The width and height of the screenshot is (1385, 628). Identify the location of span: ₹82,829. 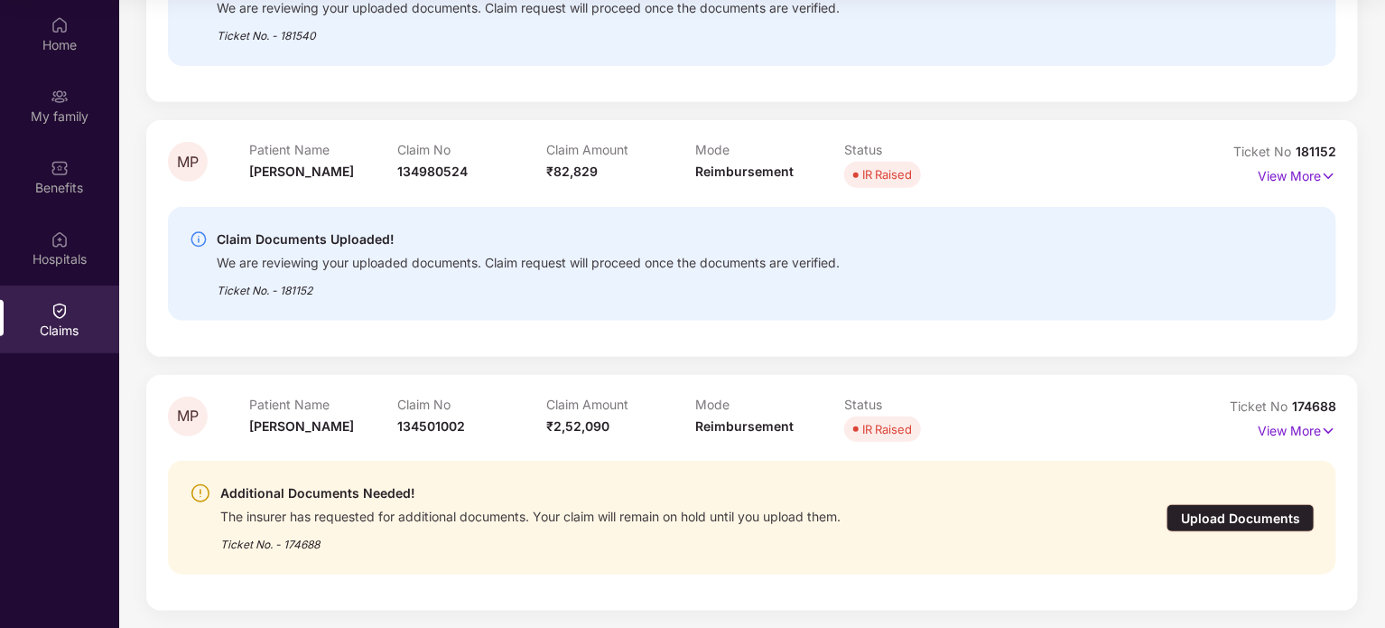
(572, 171).